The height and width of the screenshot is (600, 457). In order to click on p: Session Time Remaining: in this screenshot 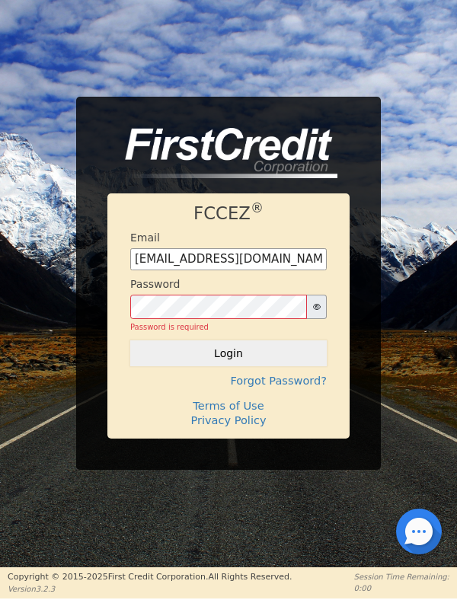, I will do `click(401, 576)`.